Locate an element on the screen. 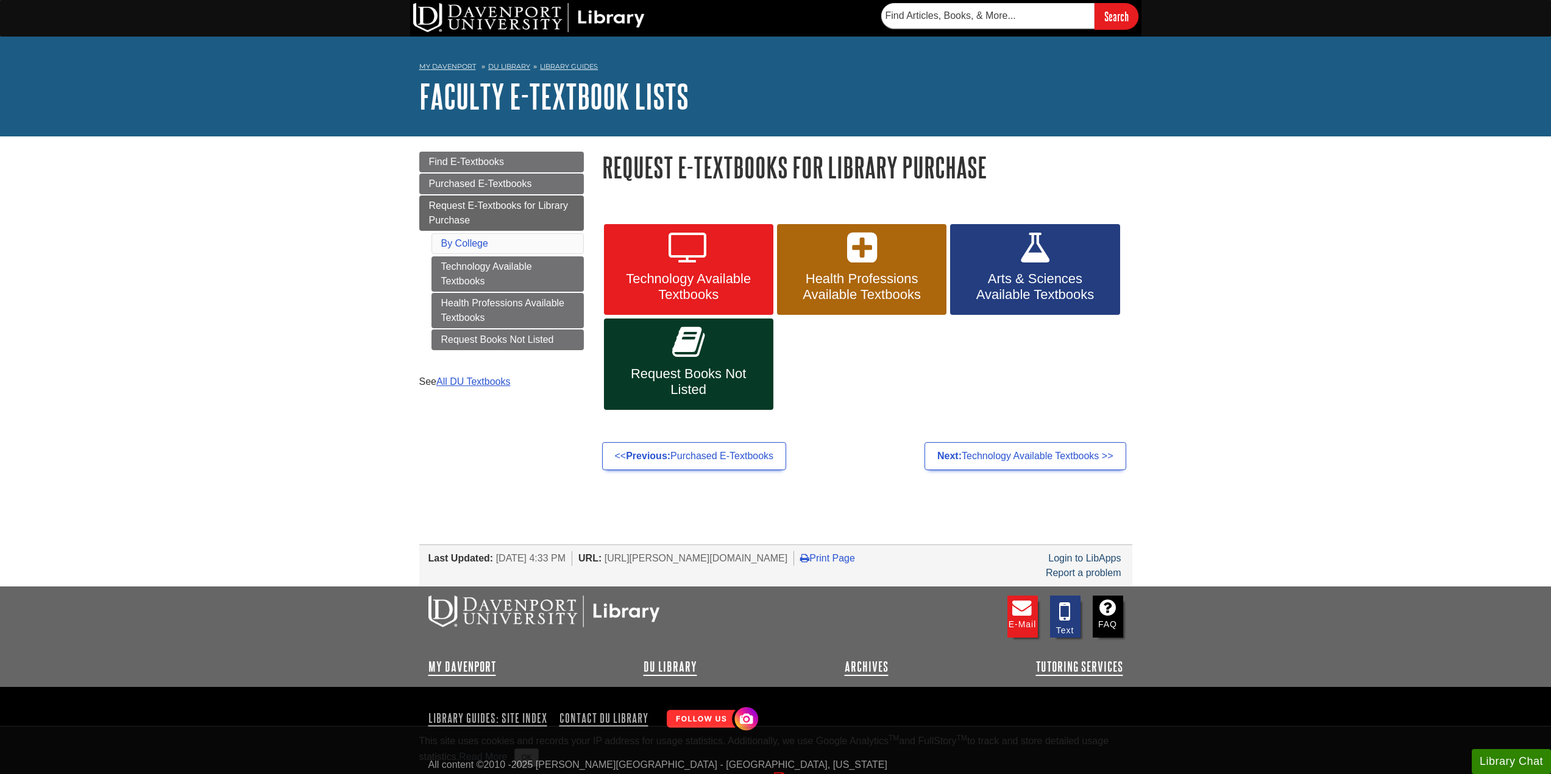 This screenshot has width=1551, height=774. div: See is located at coordinates (501, 382).